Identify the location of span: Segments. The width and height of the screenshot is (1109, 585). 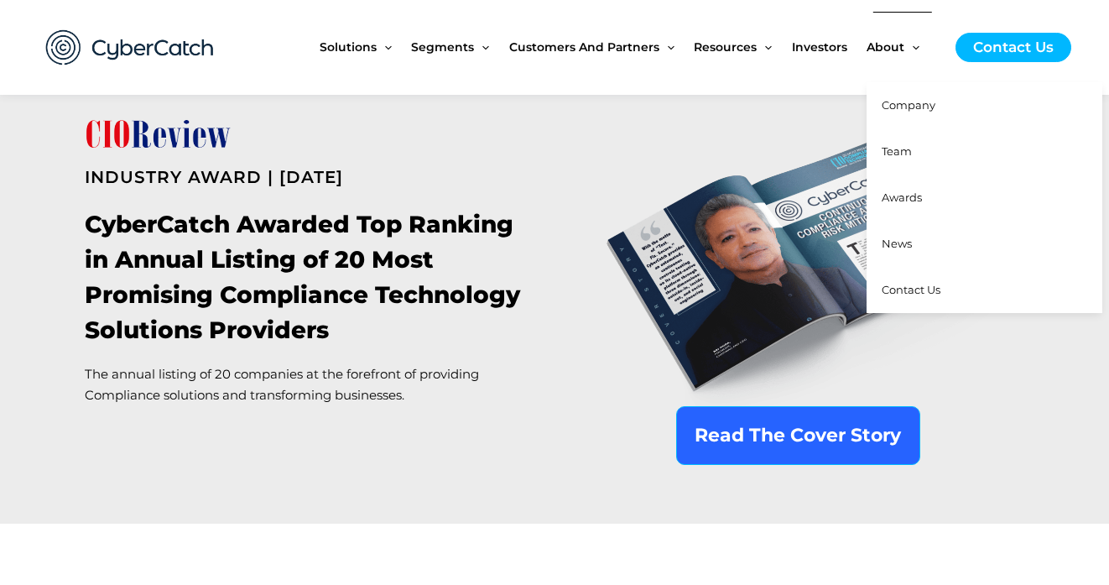
(442, 47).